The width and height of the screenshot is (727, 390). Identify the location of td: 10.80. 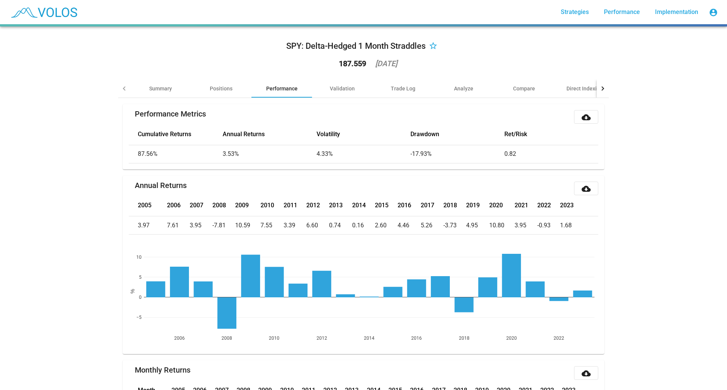
(502, 226).